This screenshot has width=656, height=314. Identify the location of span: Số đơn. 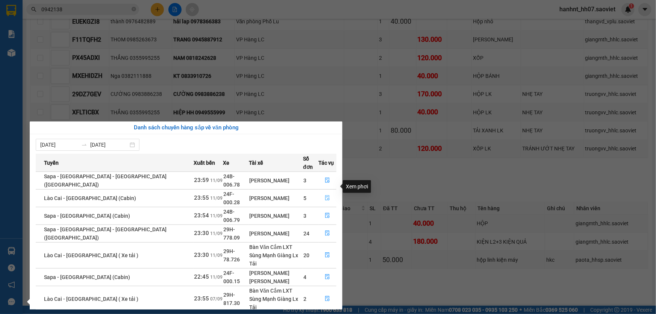
(311, 163).